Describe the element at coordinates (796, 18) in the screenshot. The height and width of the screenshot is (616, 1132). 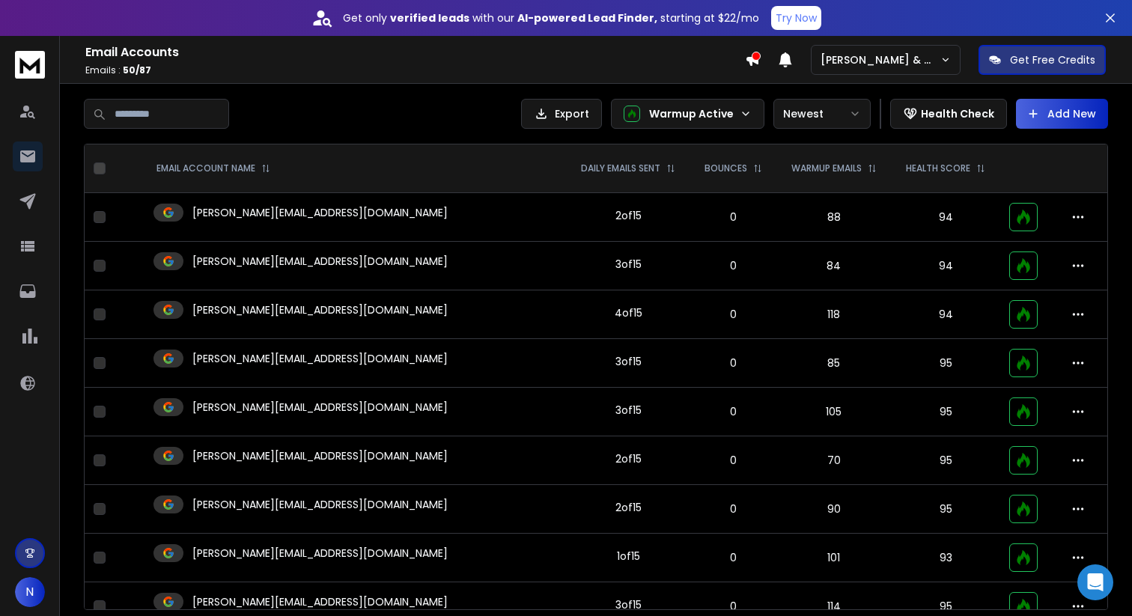
I see `button: Try Now` at that location.